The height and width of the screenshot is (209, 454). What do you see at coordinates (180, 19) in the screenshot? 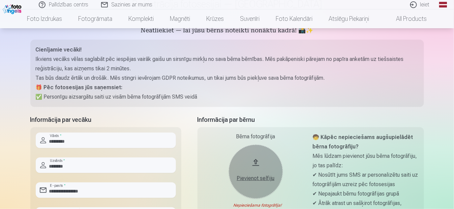
I see `a: Magnēti` at bounding box center [180, 19].